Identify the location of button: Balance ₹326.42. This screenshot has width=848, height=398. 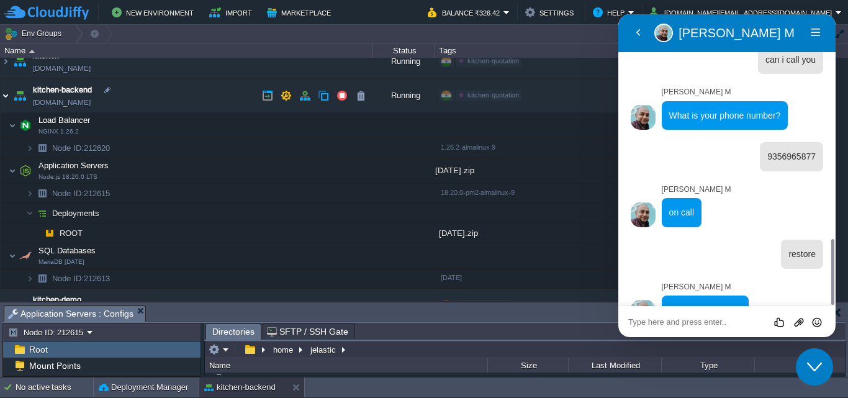
(465, 12).